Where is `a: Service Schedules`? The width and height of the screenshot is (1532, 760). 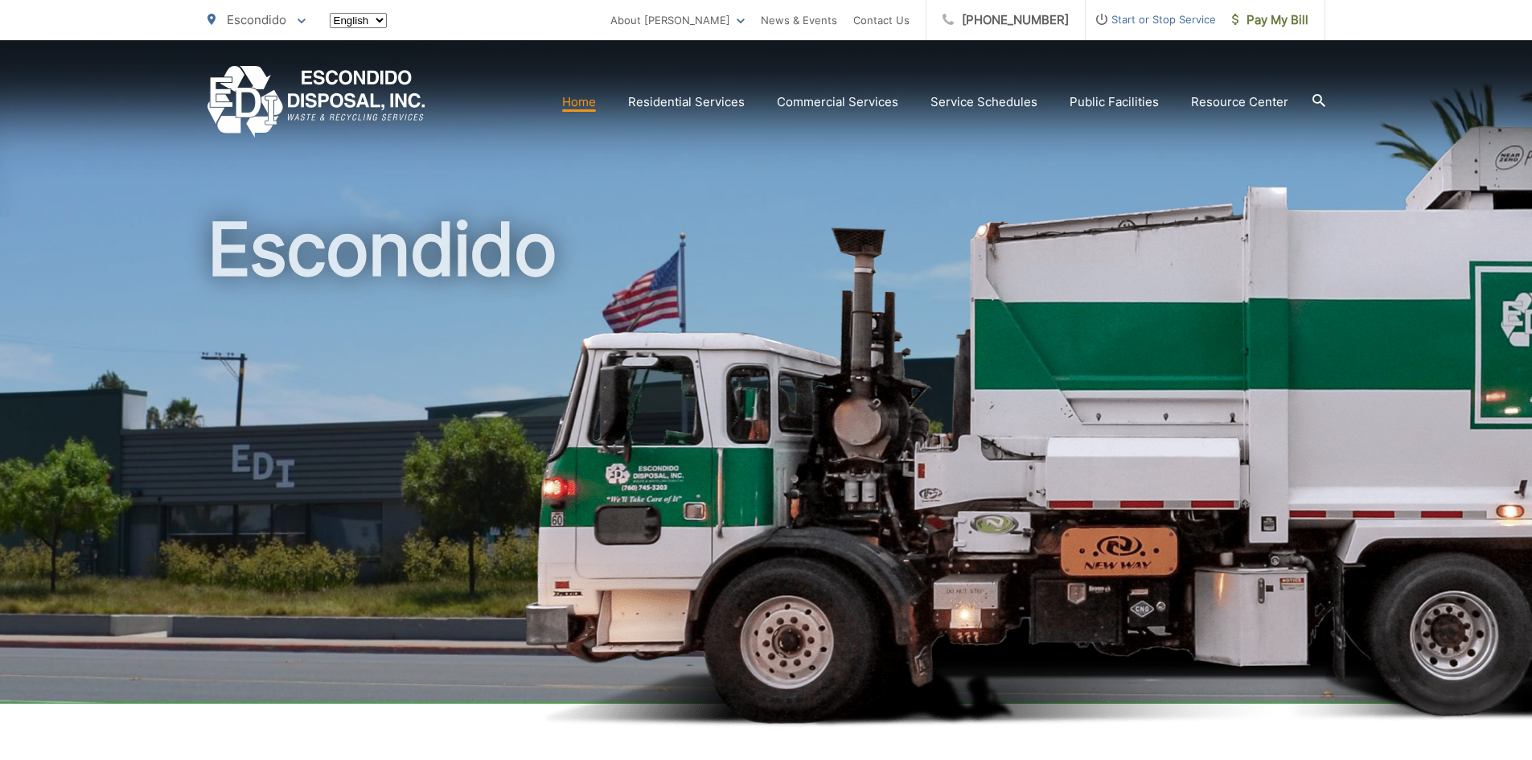 a: Service Schedules is located at coordinates (984, 102).